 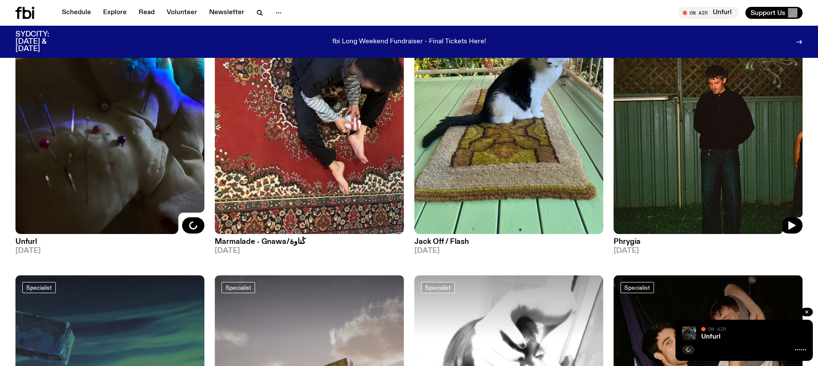 What do you see at coordinates (182, 13) in the screenshot?
I see `a: Volunteer` at bounding box center [182, 13].